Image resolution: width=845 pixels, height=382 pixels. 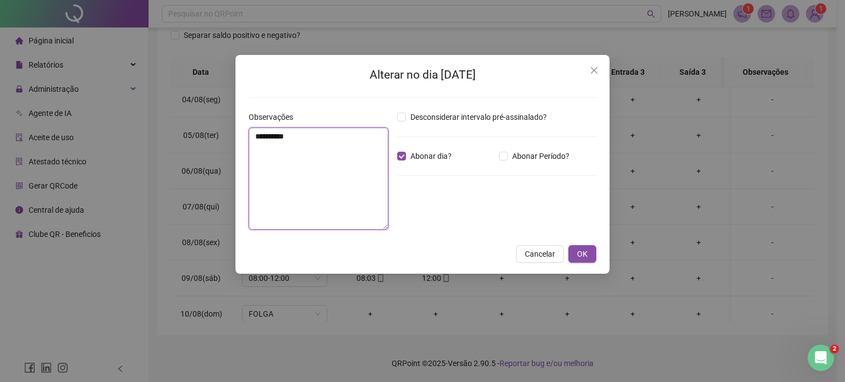 I want to click on span: Abonar dia?, so click(x=431, y=156).